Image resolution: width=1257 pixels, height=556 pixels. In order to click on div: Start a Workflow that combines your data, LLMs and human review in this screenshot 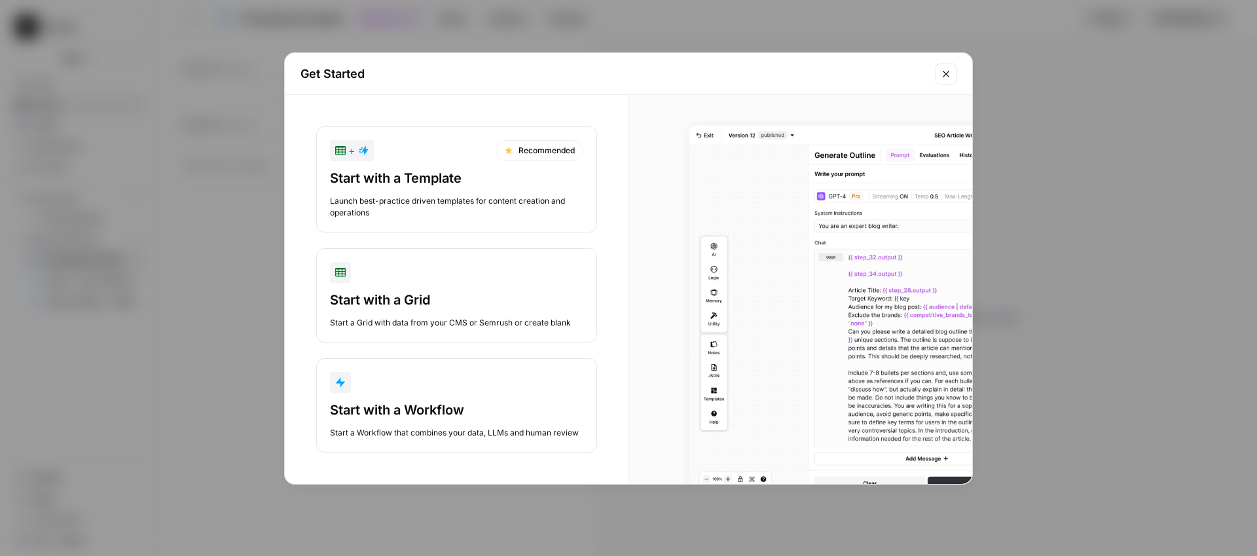, I will do `click(456, 433)`.